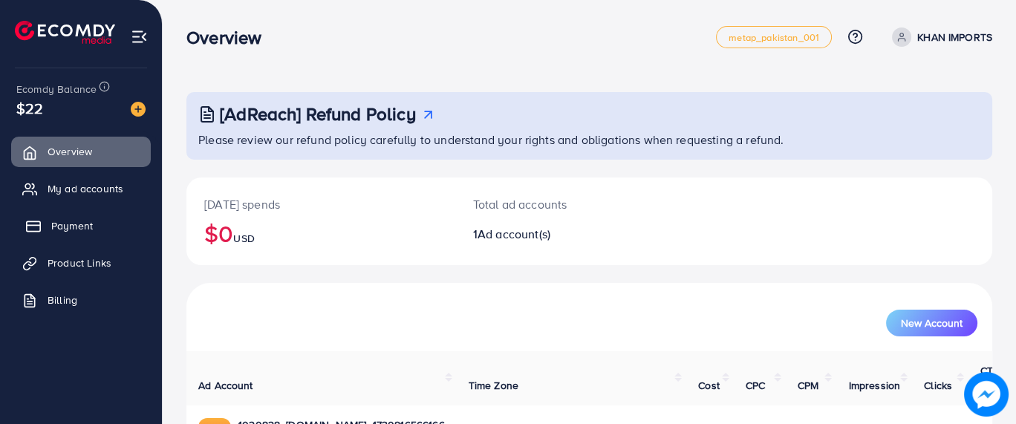 The width and height of the screenshot is (1016, 424). What do you see at coordinates (774, 37) in the screenshot?
I see `span: metap_pakistan_001` at bounding box center [774, 37].